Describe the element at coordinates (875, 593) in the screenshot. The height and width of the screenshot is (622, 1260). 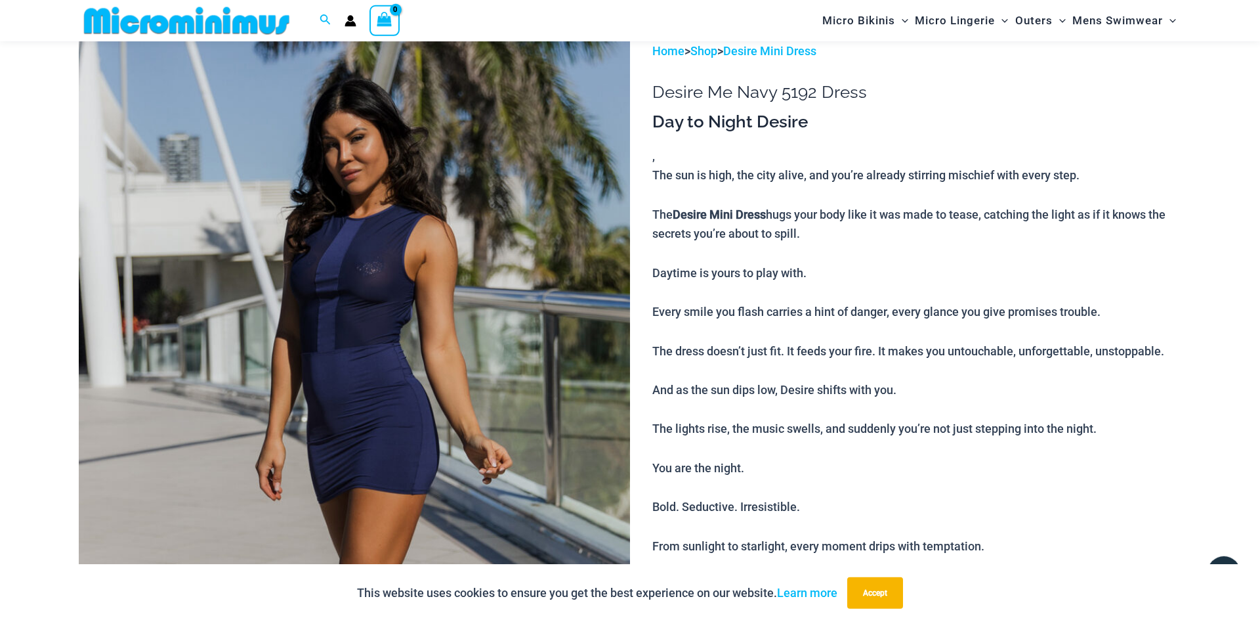
I see `button: Accept` at that location.